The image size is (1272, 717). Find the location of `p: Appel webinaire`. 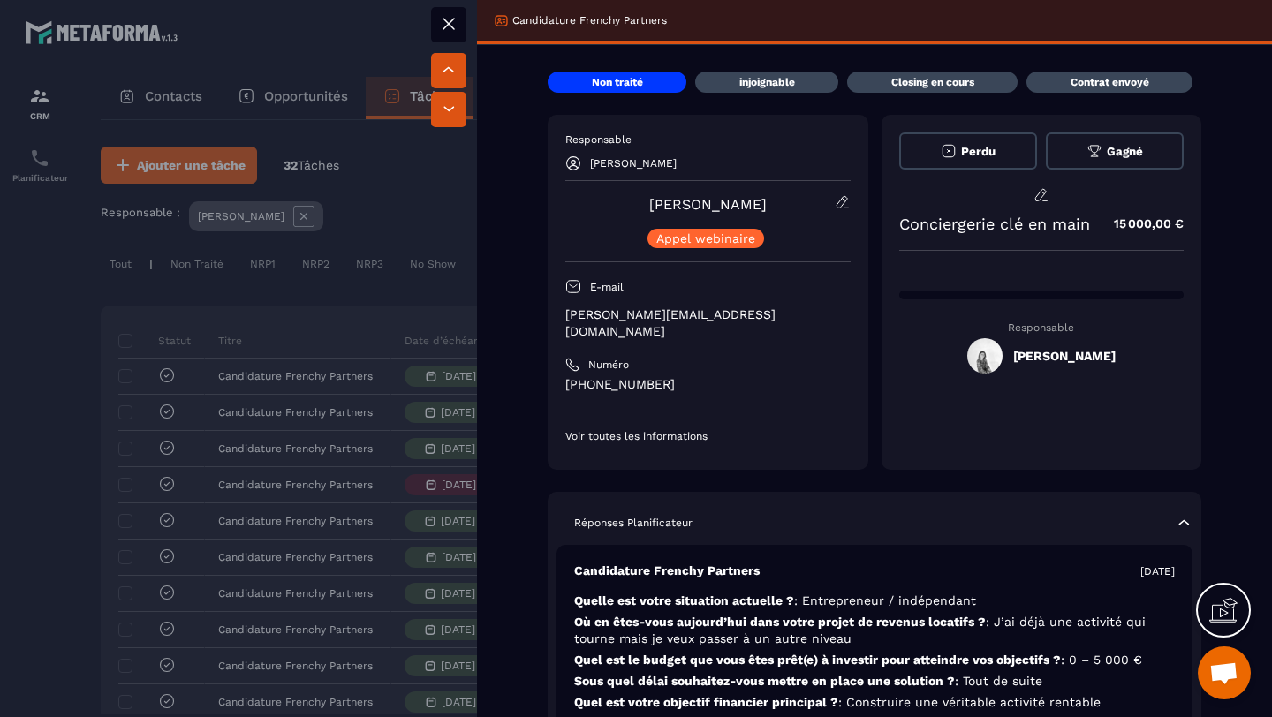

p: Appel webinaire is located at coordinates (706, 238).